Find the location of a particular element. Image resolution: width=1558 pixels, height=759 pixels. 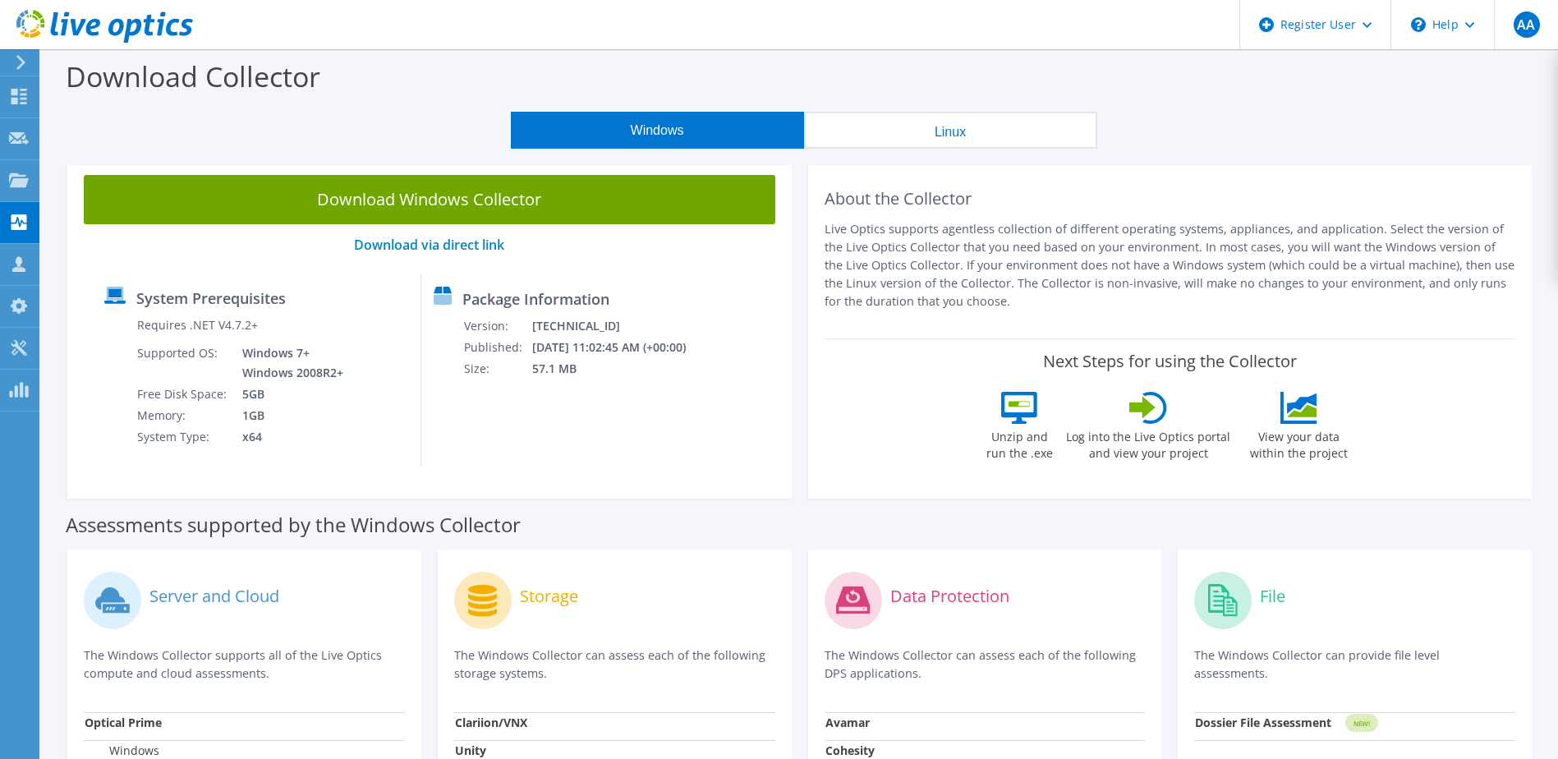

strong: Cohesity is located at coordinates (850, 750).